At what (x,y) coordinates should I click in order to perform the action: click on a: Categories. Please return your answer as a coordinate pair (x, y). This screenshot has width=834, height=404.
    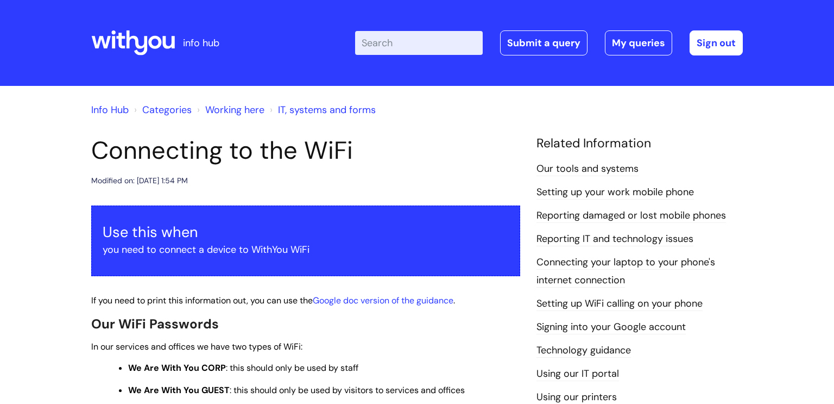
    Looking at the image, I should click on (167, 110).